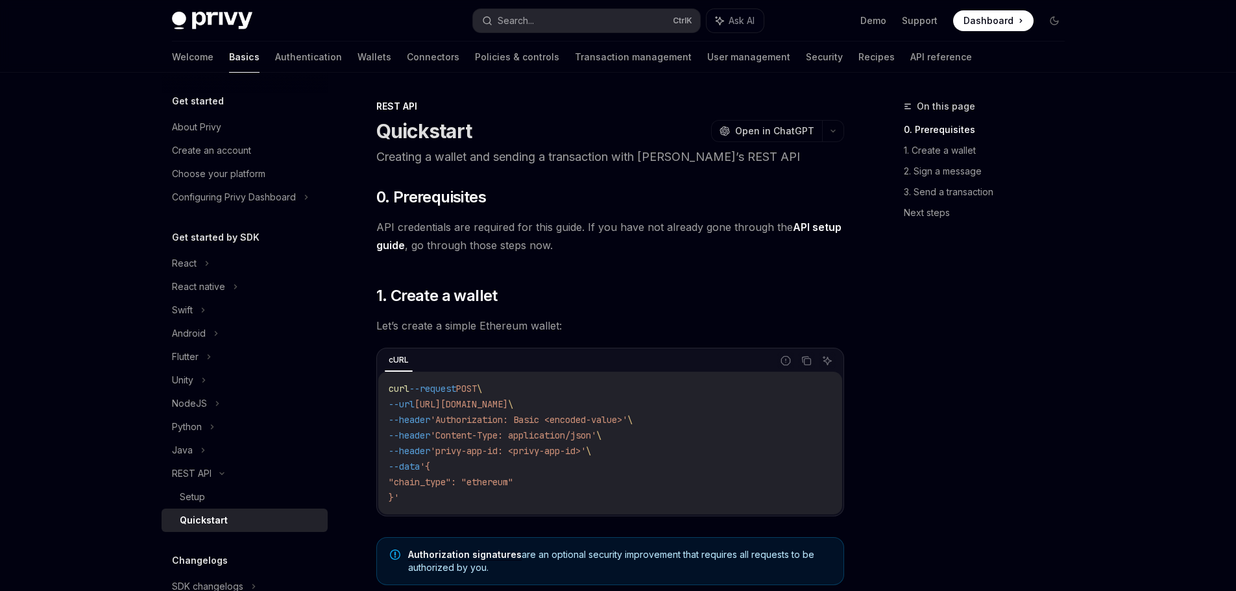  I want to click on a: 1. Create a wallet, so click(990, 151).